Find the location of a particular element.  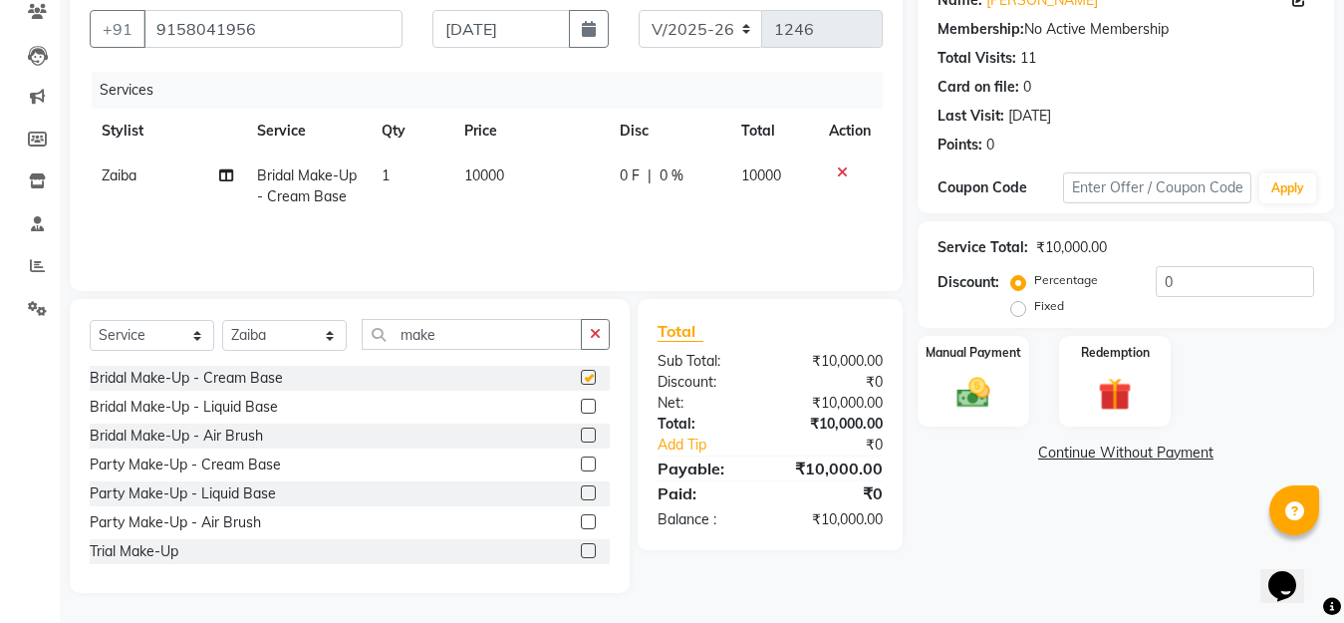

input: Search or Scan is located at coordinates (471, 334).